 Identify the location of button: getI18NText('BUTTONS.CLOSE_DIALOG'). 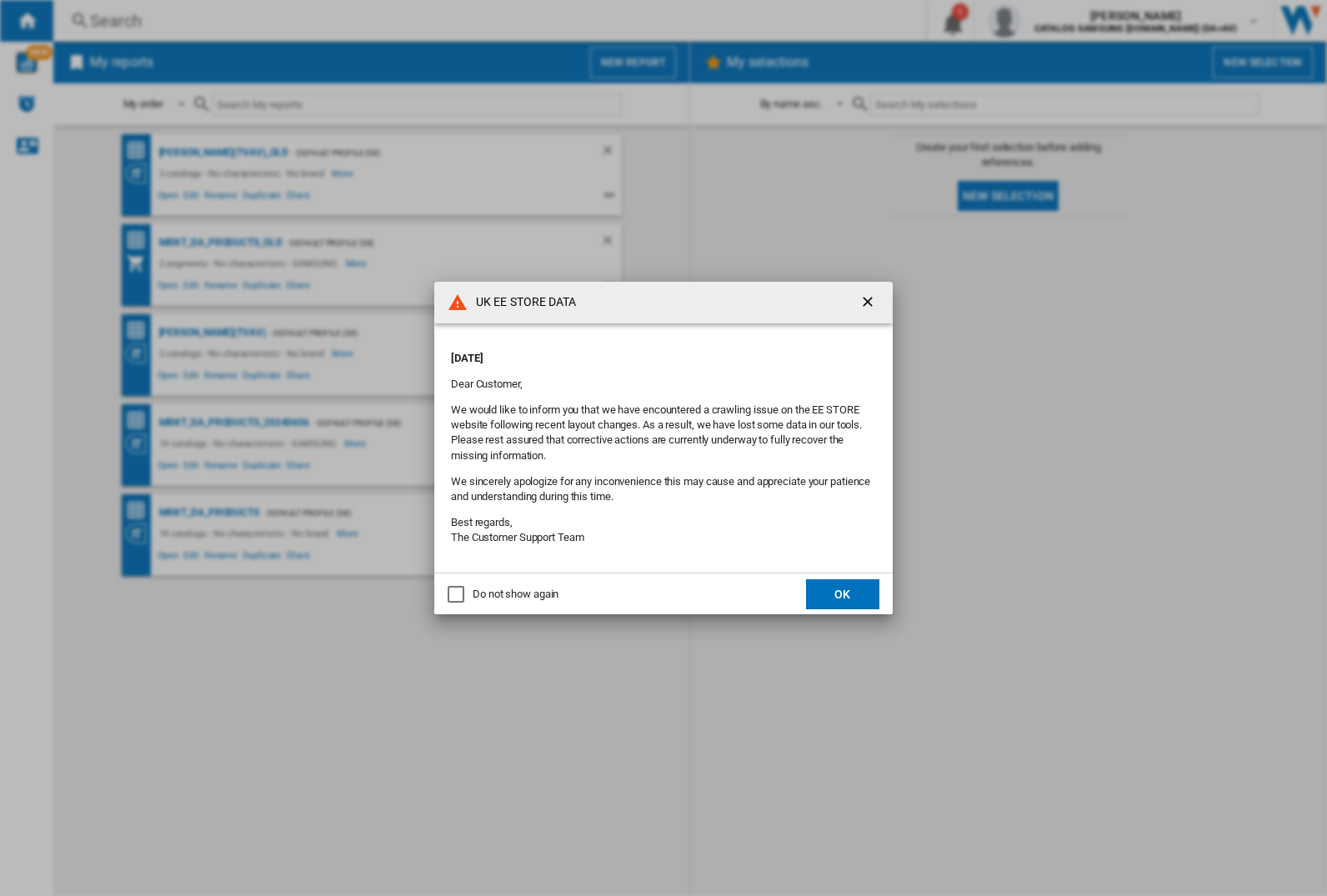
(869, 302).